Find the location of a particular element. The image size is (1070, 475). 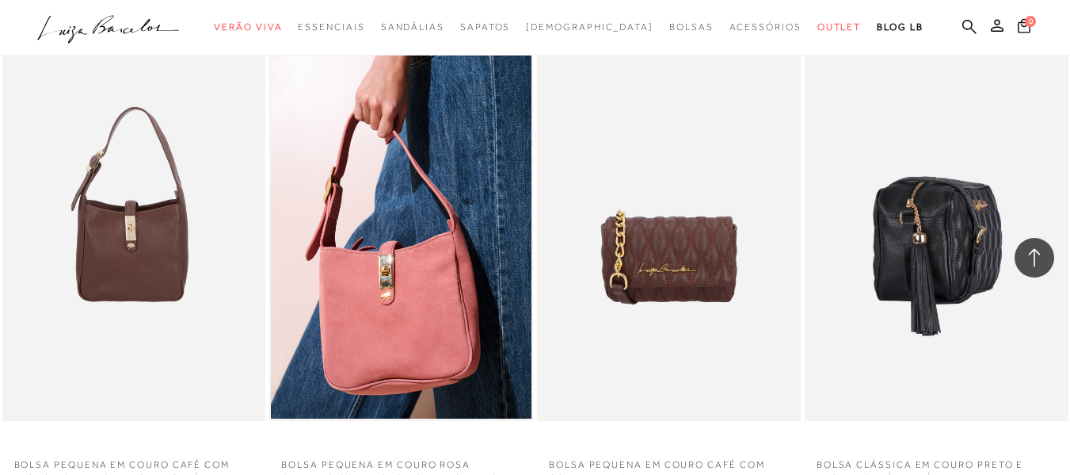

a: BOLSA PEQUENA EM COURO ROSA QUARTZO COM FECHO DOURADO E ALÇA REGULÁVEL BOLSA PEQUENA EM COURO ROS... is located at coordinates (401, 223).